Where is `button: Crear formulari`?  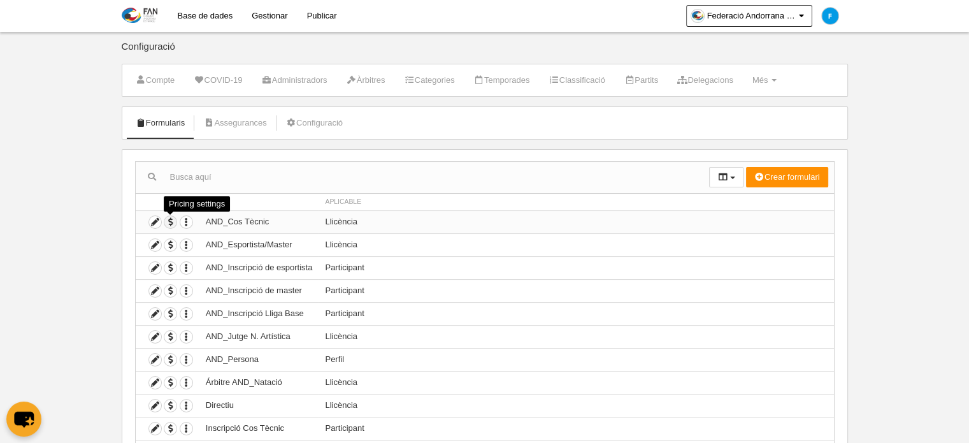 button: Crear formulari is located at coordinates (787, 177).